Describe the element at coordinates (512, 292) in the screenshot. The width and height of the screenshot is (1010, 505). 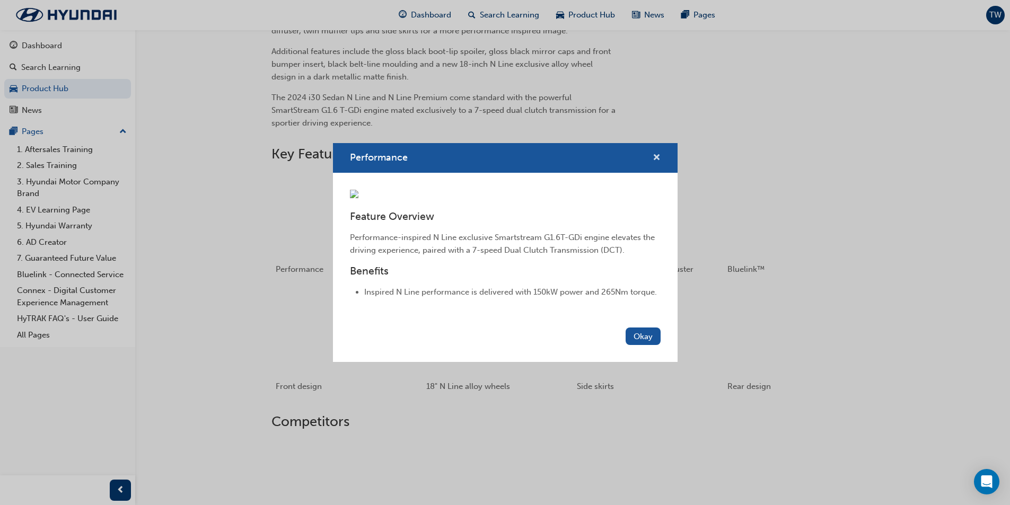
I see `li: Inspired N Line performance is delivered with 150kW power and 265Nm torque.` at that location.